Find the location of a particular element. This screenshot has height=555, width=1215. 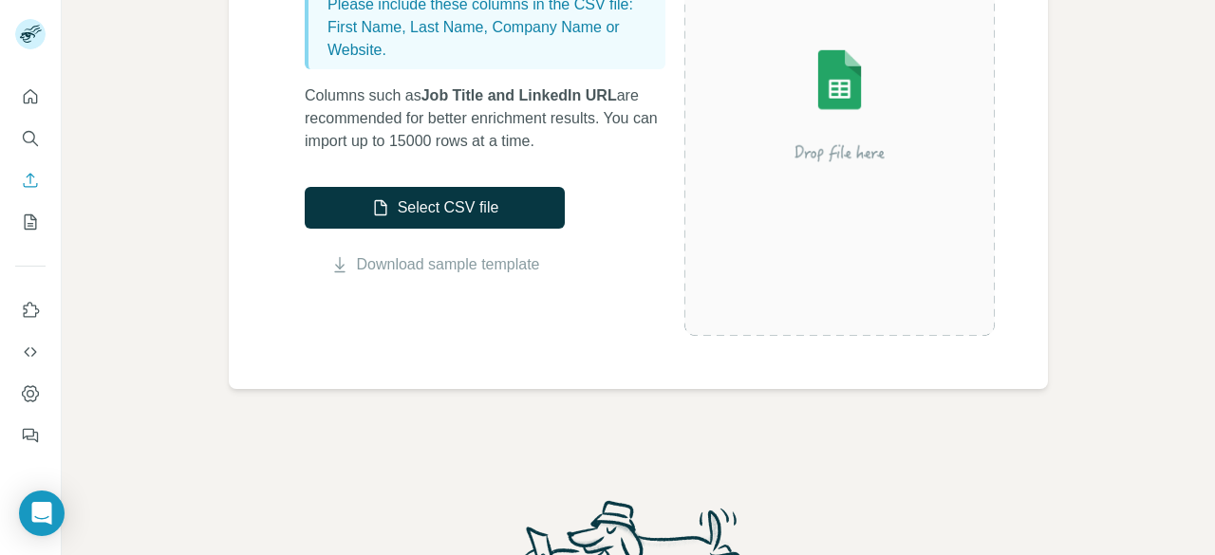

span: Job Title and LinkedIn URL is located at coordinates (519, 95).